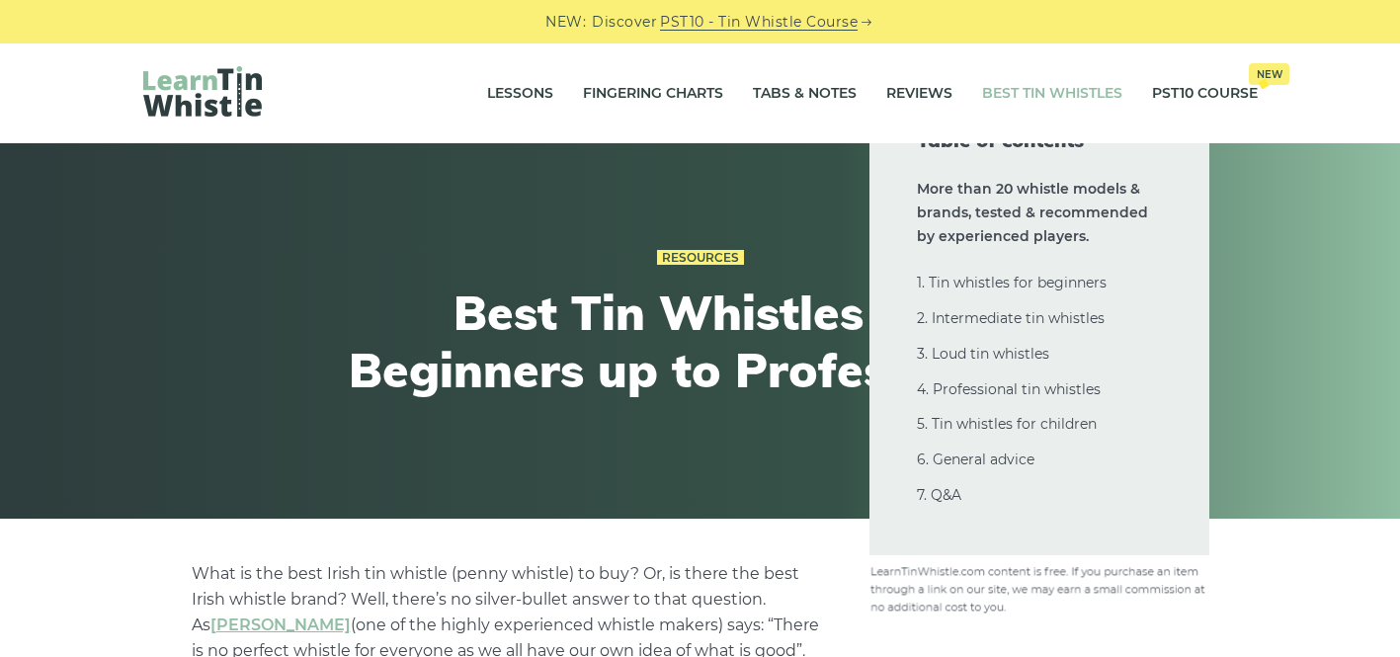 This screenshot has height=657, width=1400. Describe the element at coordinates (1009, 389) in the screenshot. I see `a: 4. Professional tin whistles` at that location.